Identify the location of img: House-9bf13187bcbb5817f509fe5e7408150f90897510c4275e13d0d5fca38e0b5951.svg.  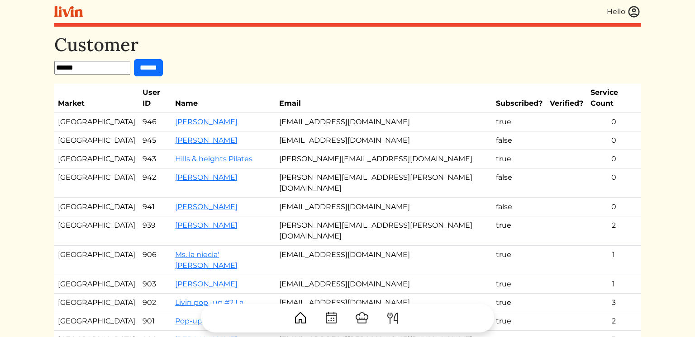
(300, 318).